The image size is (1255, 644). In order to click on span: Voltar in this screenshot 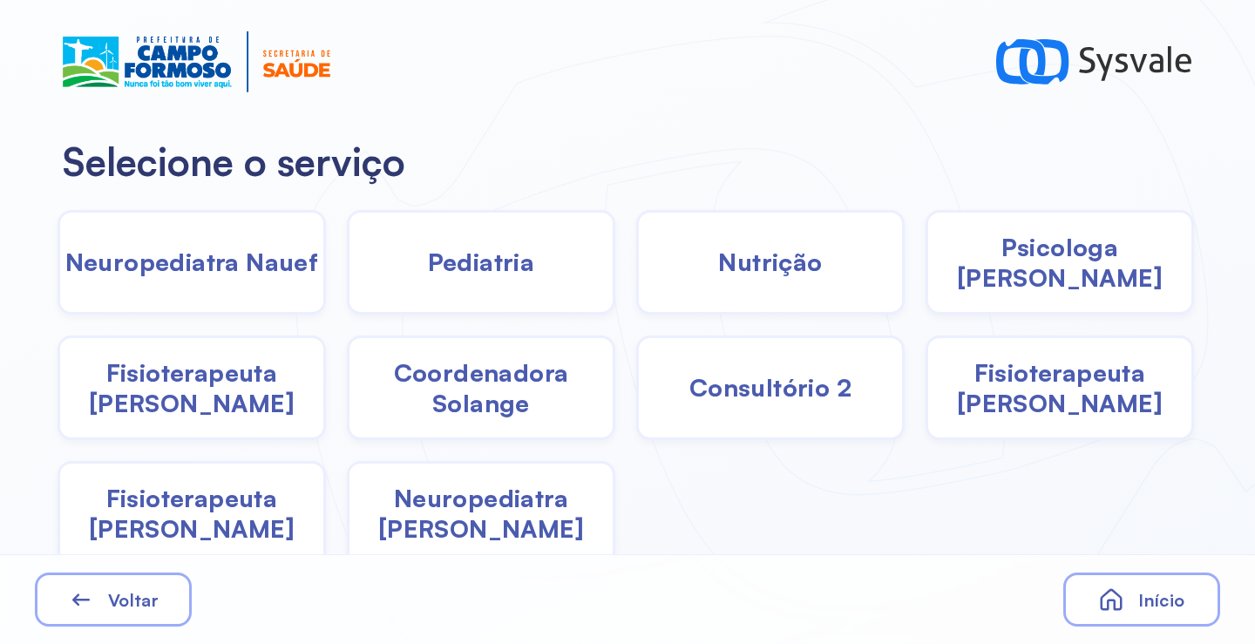, I will do `click(133, 600)`.